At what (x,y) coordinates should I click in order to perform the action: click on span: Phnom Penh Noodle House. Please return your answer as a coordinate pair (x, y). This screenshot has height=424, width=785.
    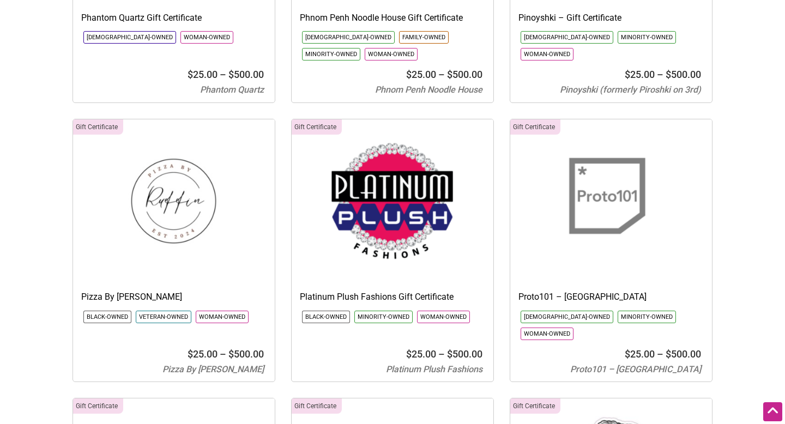
    Looking at the image, I should click on (429, 89).